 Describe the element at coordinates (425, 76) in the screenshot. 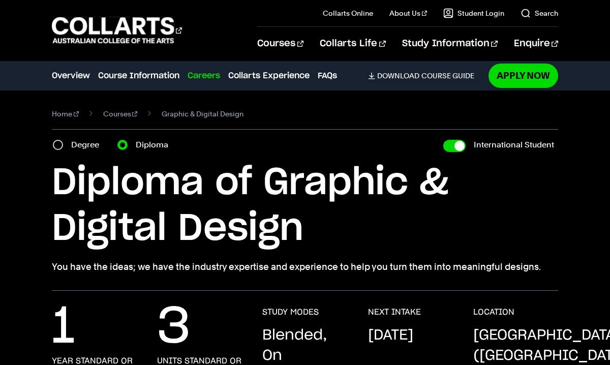

I see `a: DownloadCourse Guide` at that location.